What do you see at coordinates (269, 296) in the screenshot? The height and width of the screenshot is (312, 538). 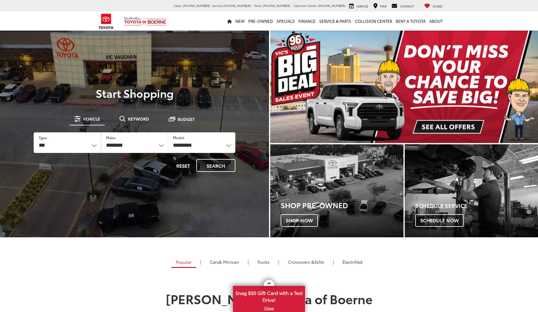 I see `span: Snag $50 Gift Card with a Test Drive!` at bounding box center [269, 296].